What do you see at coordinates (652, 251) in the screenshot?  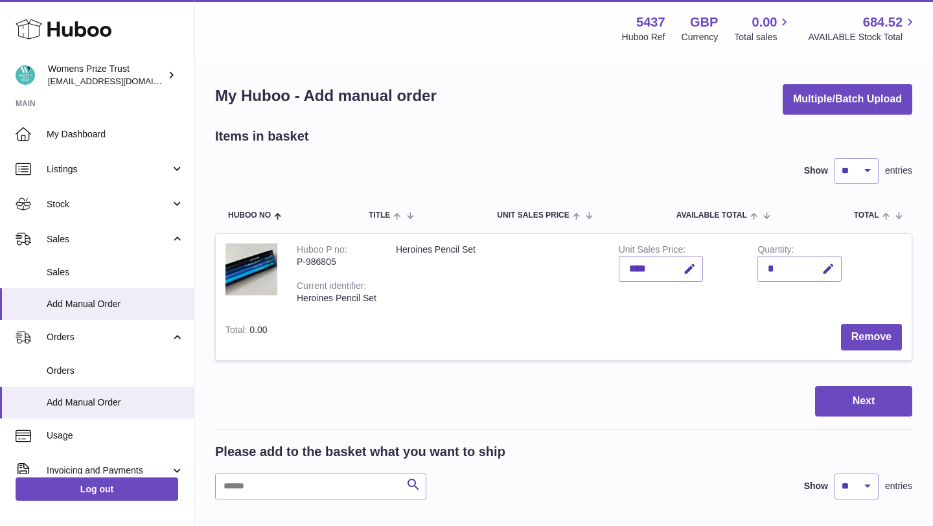 I see `label: Unit Sales Price` at bounding box center [652, 251].